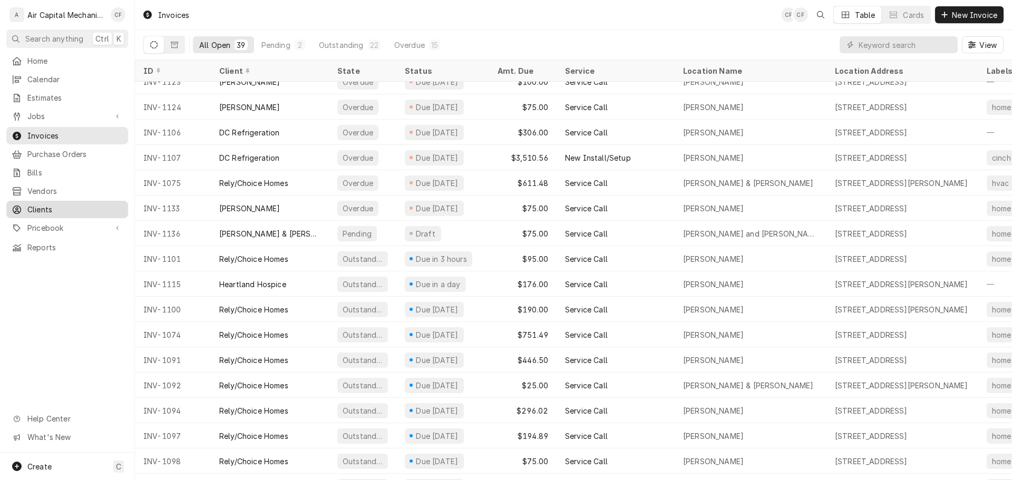 This screenshot has width=1012, height=480. I want to click on div: INV-1115, so click(173, 284).